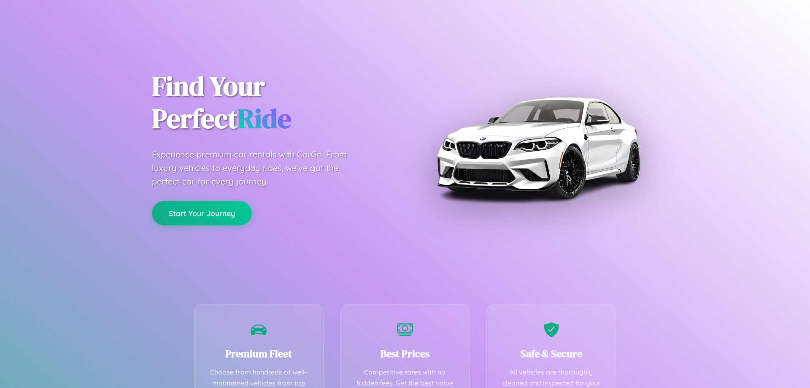 The width and height of the screenshot is (810, 388). What do you see at coordinates (405, 353) in the screenshot?
I see `h3: Best Prices` at bounding box center [405, 353].